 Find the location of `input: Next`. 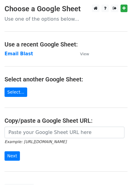

input: Next is located at coordinates (12, 155).